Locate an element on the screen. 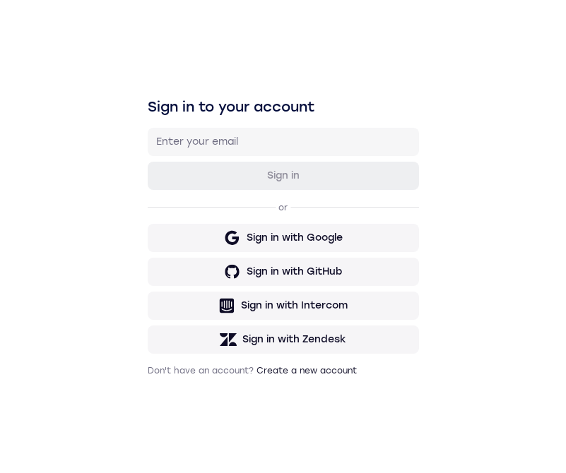 This screenshot has width=566, height=473. div: Sign in with Intercom is located at coordinates (294, 306).